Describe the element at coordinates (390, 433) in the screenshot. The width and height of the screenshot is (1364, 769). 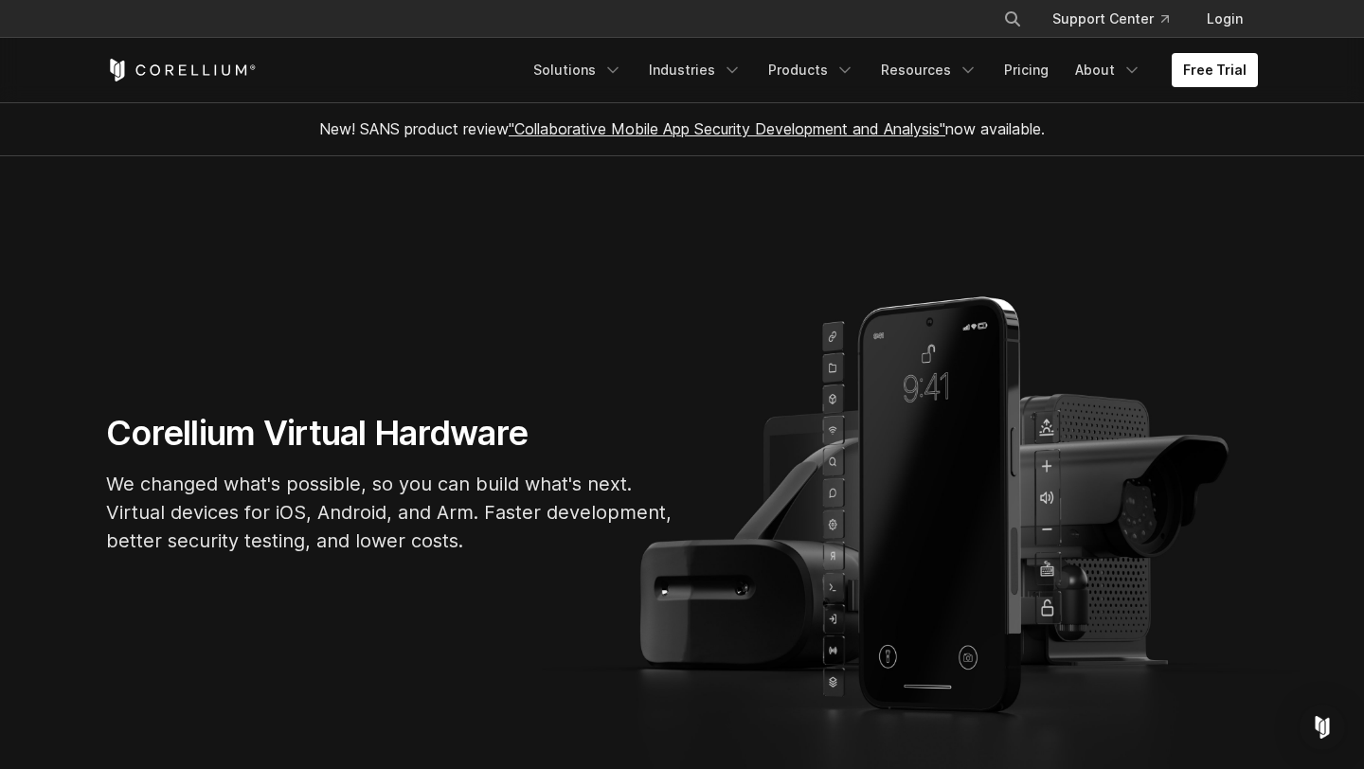
I see `h1: Corellium Virtual Hardware` at that location.